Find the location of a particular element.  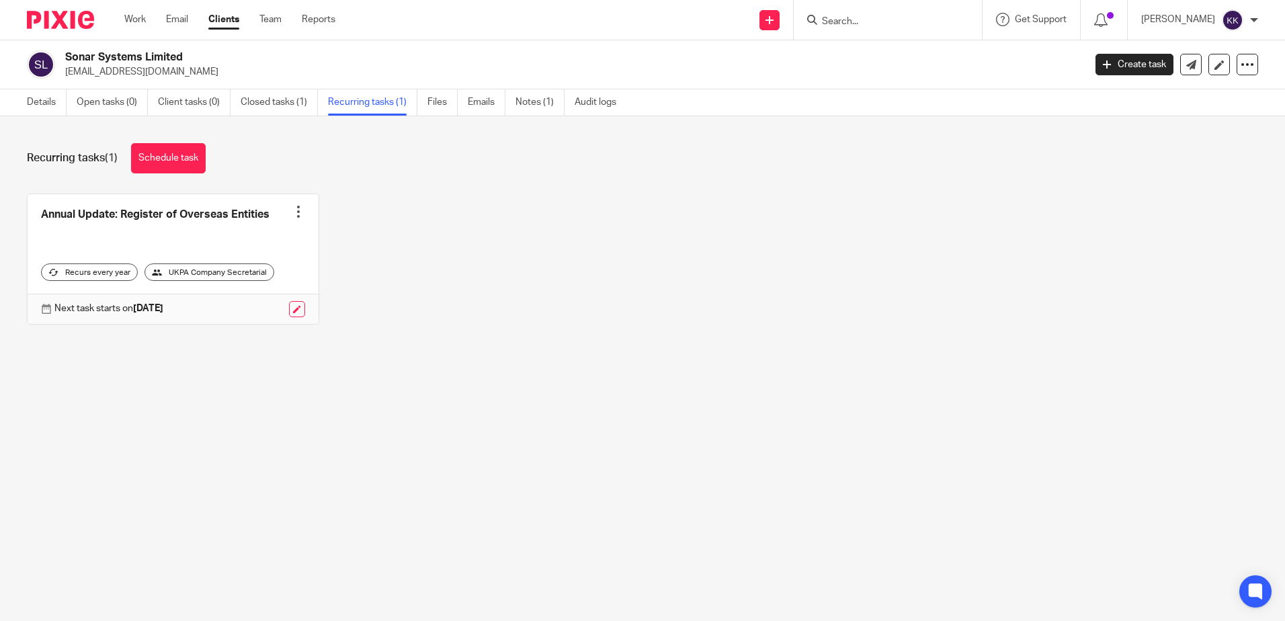

a: Closed tasks (1) is located at coordinates (279, 102).